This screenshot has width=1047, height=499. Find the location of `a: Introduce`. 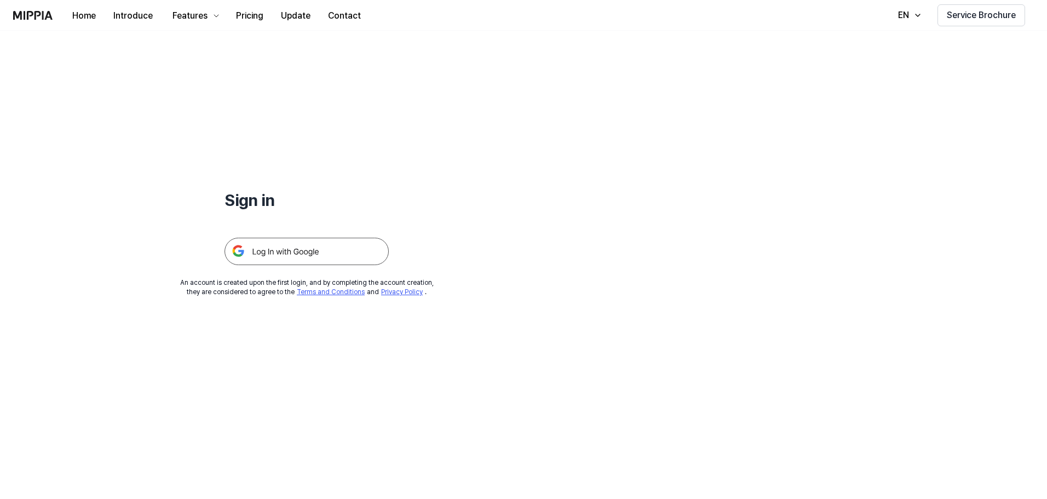

a: Introduce is located at coordinates (133, 16).